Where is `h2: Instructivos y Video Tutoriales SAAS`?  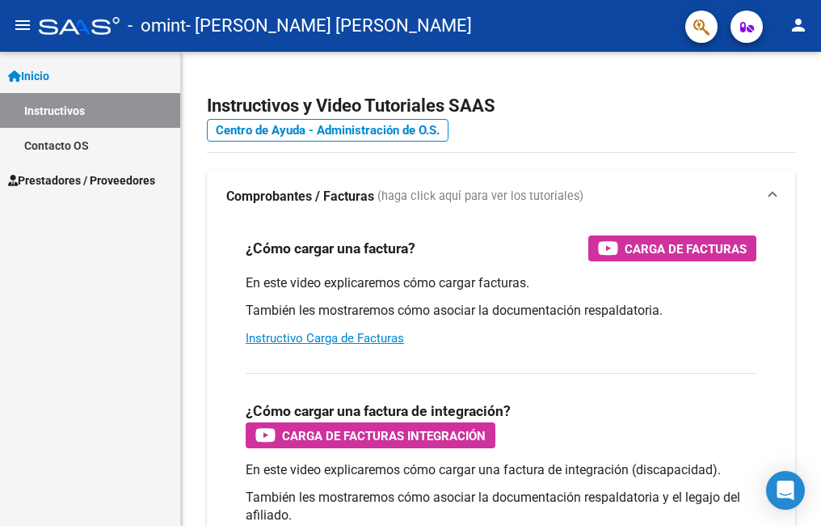 h2: Instructivos y Video Tutoriales SAAS is located at coordinates (501, 106).